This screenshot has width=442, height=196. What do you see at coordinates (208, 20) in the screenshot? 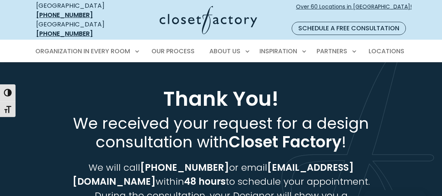
I see `img: Closet Factory Logo` at bounding box center [208, 20].